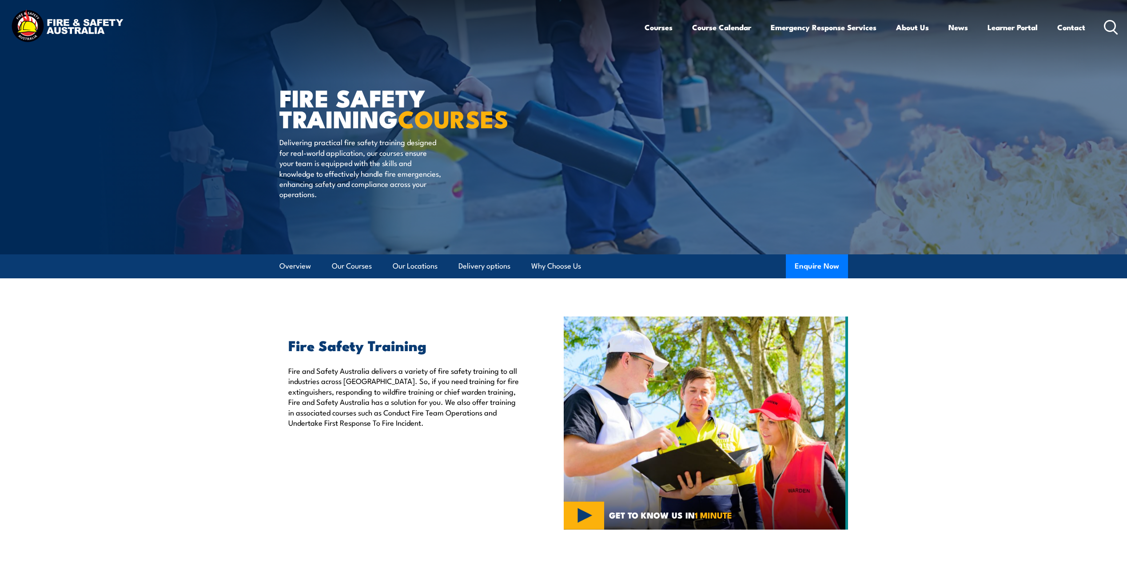 This screenshot has width=1127, height=570. I want to click on a: News, so click(958, 27).